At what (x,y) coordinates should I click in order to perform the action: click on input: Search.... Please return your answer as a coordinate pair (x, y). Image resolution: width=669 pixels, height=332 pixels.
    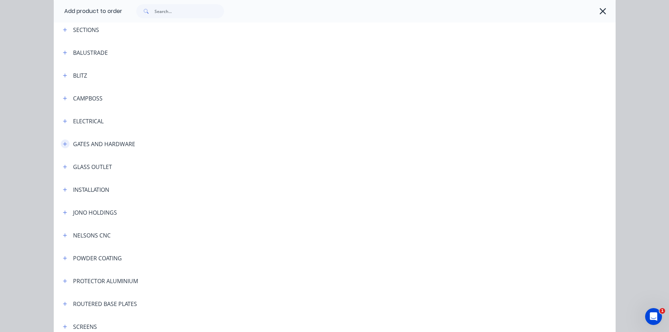
    Looking at the image, I should click on (189, 11).